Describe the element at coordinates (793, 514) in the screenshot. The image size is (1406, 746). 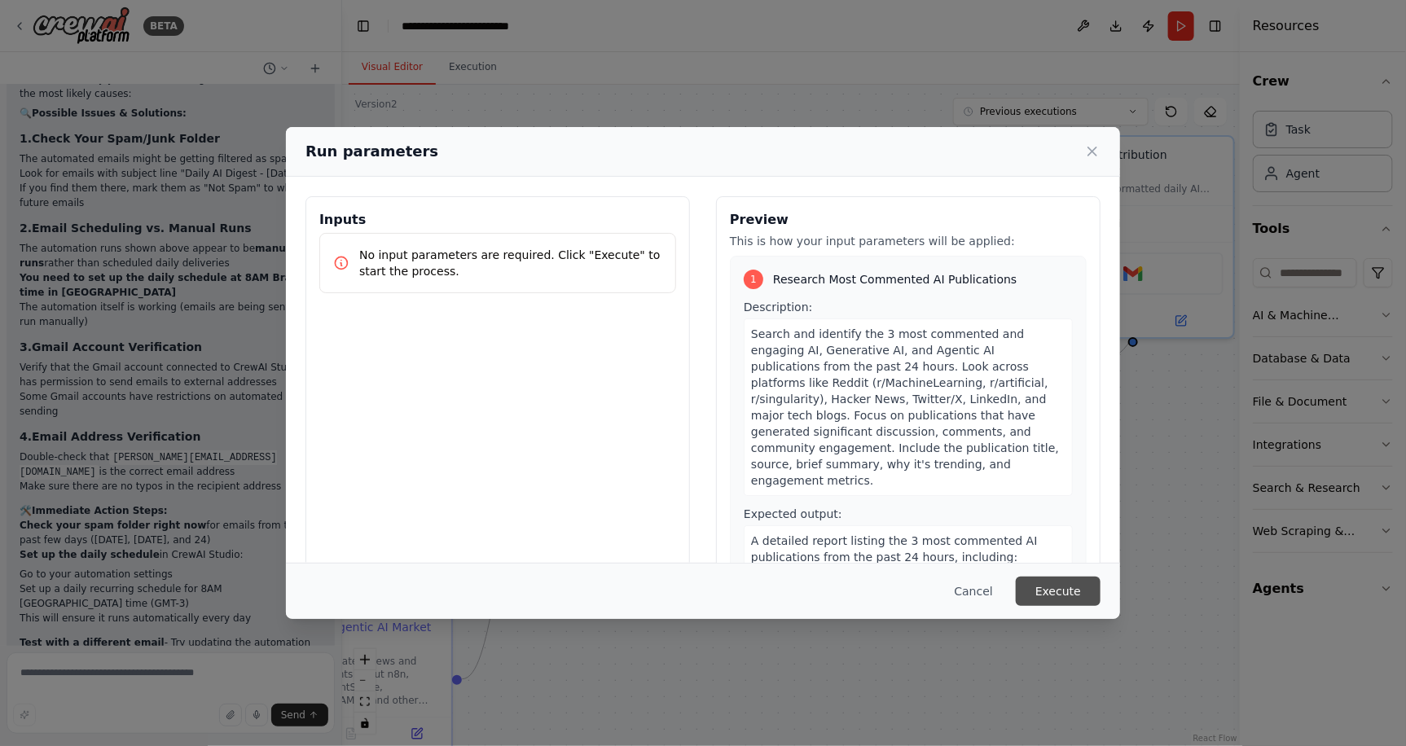
I see `span: Expected output:` at that location.